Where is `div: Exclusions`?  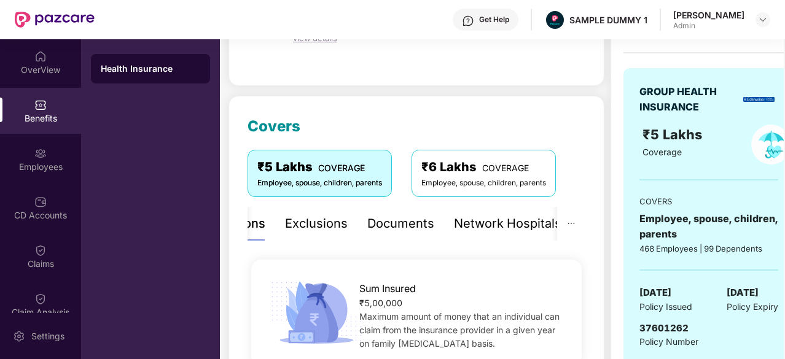 div: Exclusions is located at coordinates (316, 224).